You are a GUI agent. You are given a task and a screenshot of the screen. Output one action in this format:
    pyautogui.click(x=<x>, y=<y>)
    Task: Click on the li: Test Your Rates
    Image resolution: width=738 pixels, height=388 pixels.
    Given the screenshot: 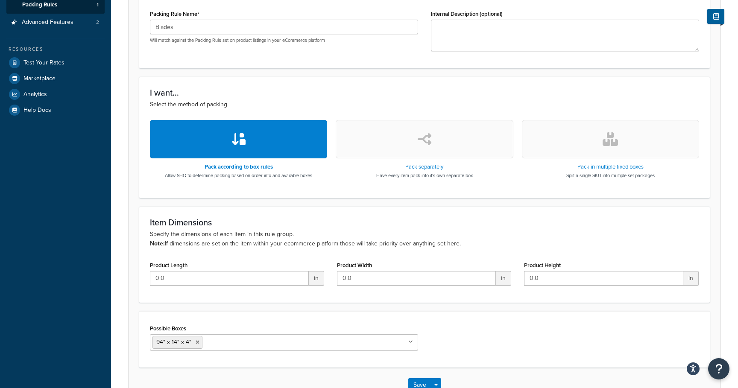 What is the action you would take?
    pyautogui.click(x=56, y=63)
    